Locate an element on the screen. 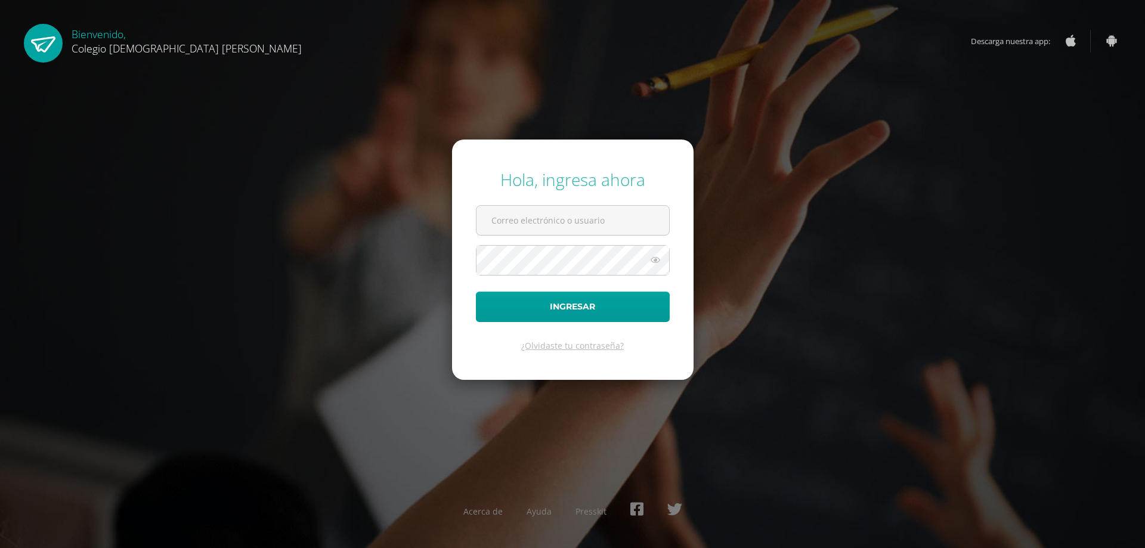  a: Presskit is located at coordinates (591, 511).